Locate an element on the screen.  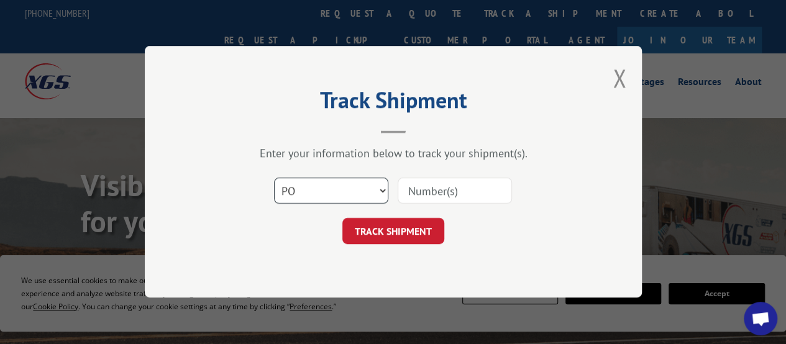
button: TRACK SHIPMENT is located at coordinates (393, 232).